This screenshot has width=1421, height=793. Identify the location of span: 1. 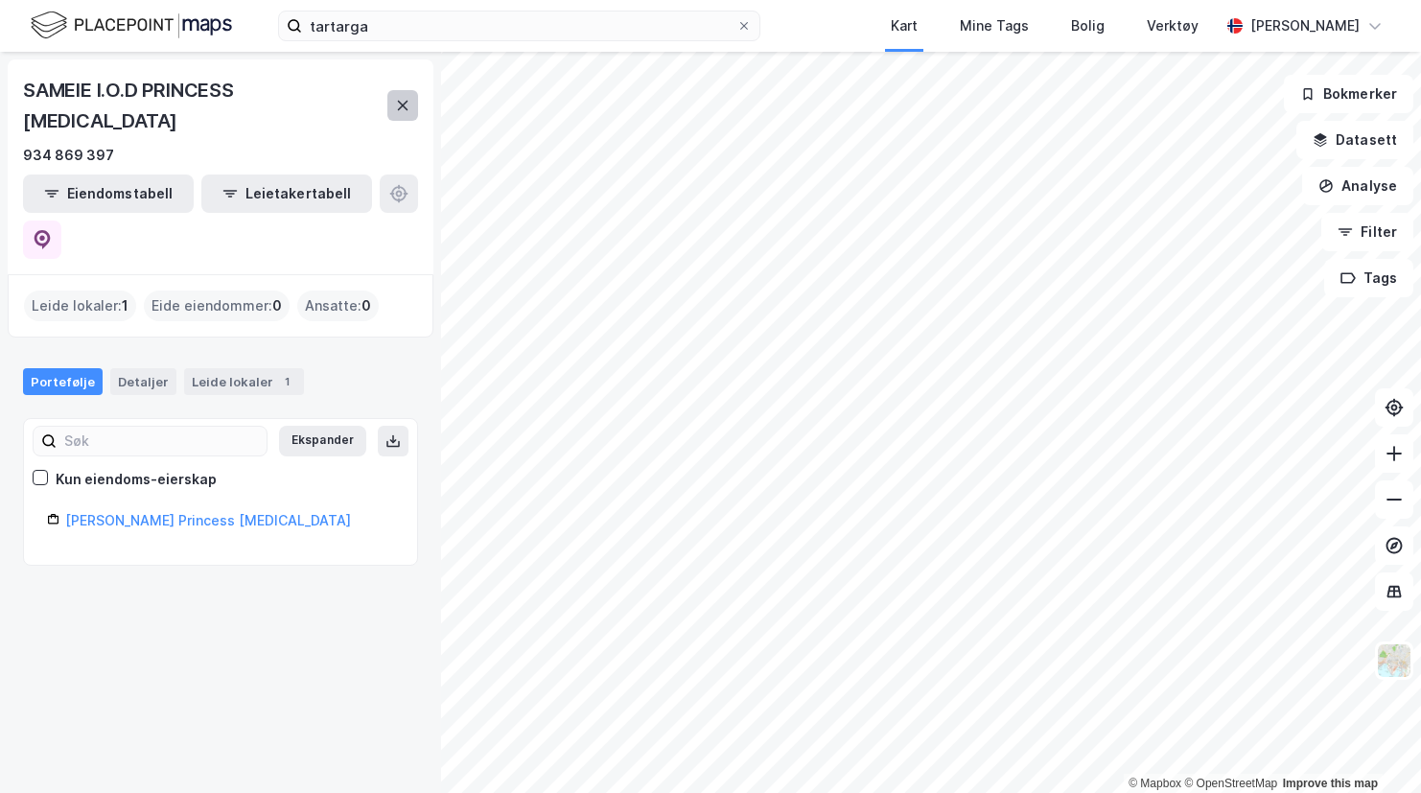
(125, 306).